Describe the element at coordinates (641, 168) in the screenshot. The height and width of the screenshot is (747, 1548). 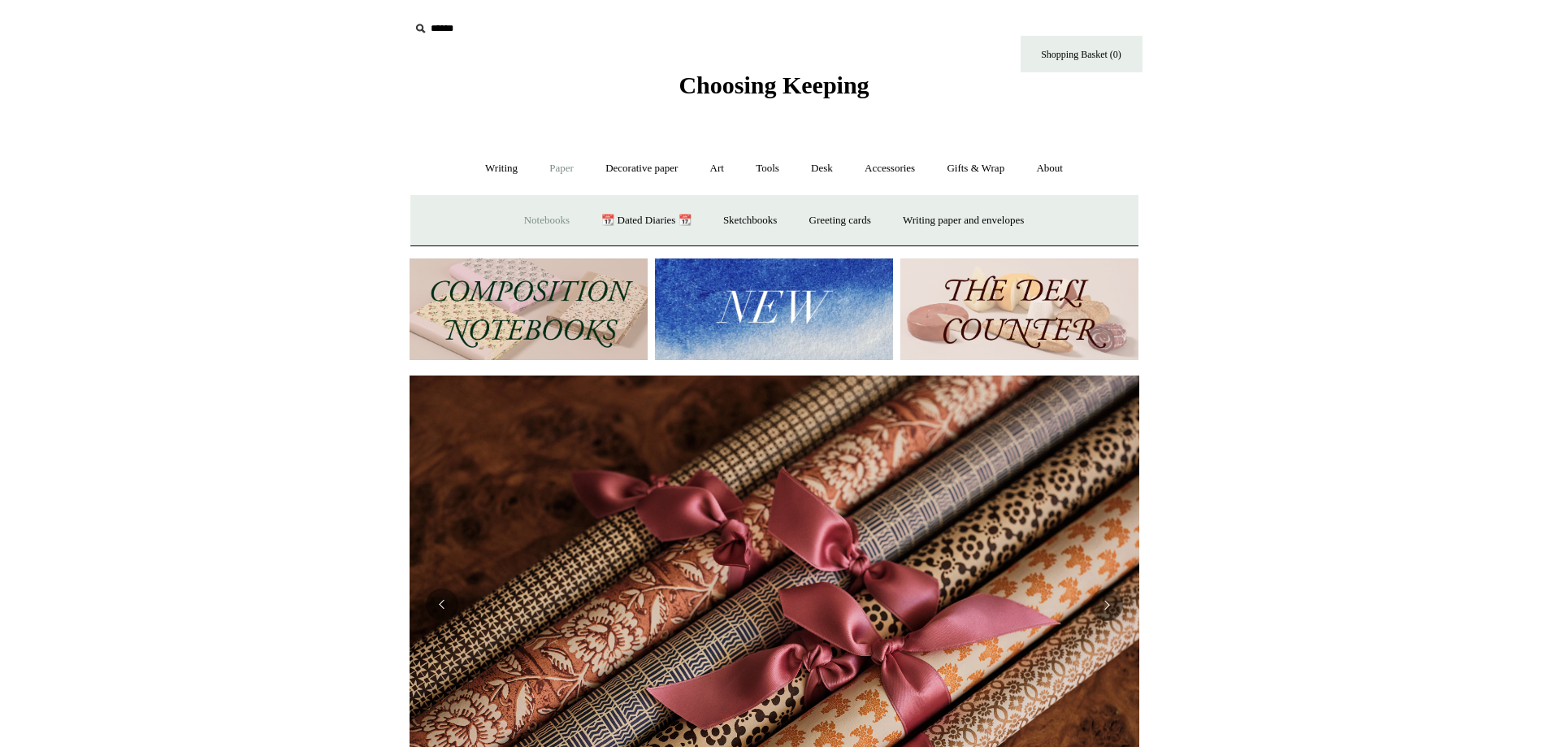
I see `a: Decorative paper` at that location.